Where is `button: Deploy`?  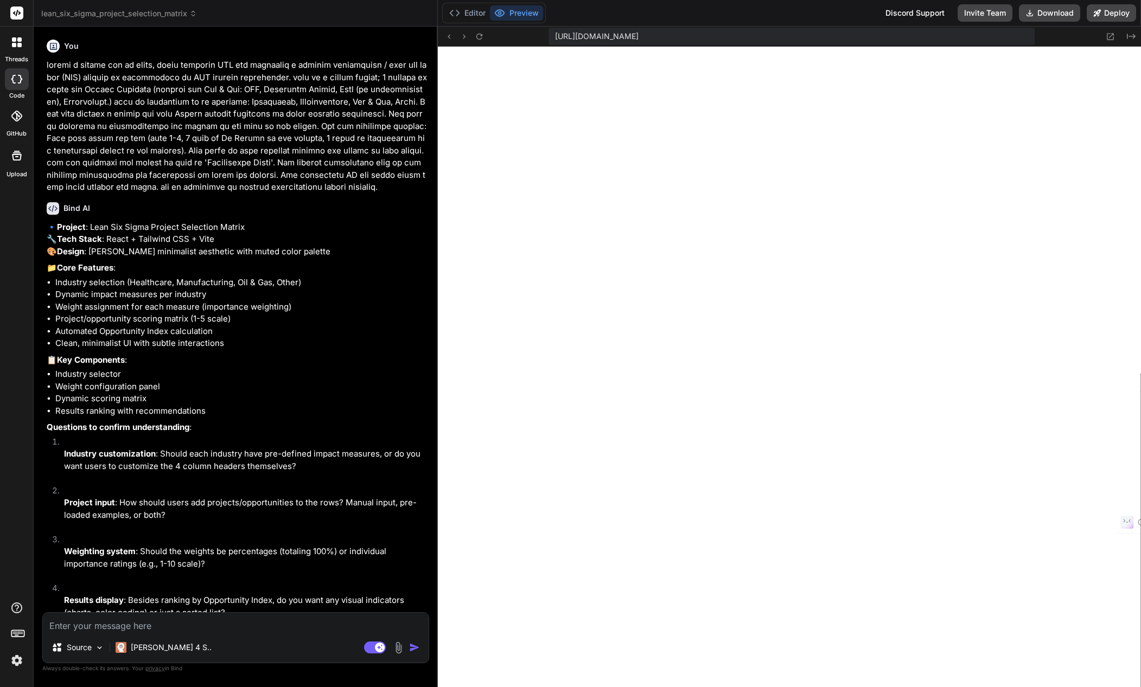 button: Deploy is located at coordinates (1111, 13).